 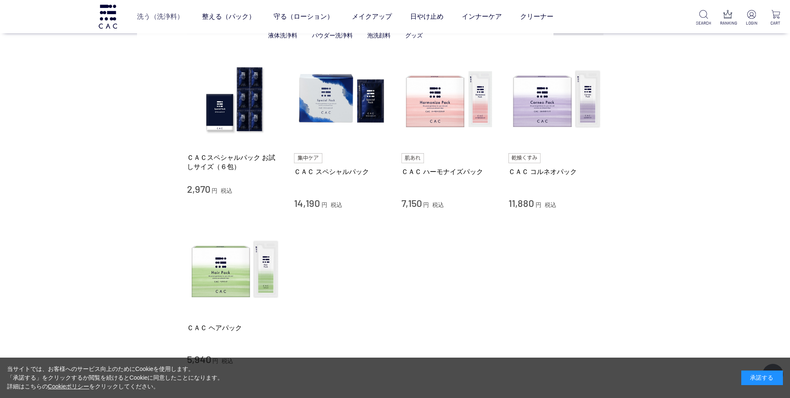 I want to click on img: ＣＡＣスペシャルパック お試しサイズ（６包）, so click(x=235, y=100).